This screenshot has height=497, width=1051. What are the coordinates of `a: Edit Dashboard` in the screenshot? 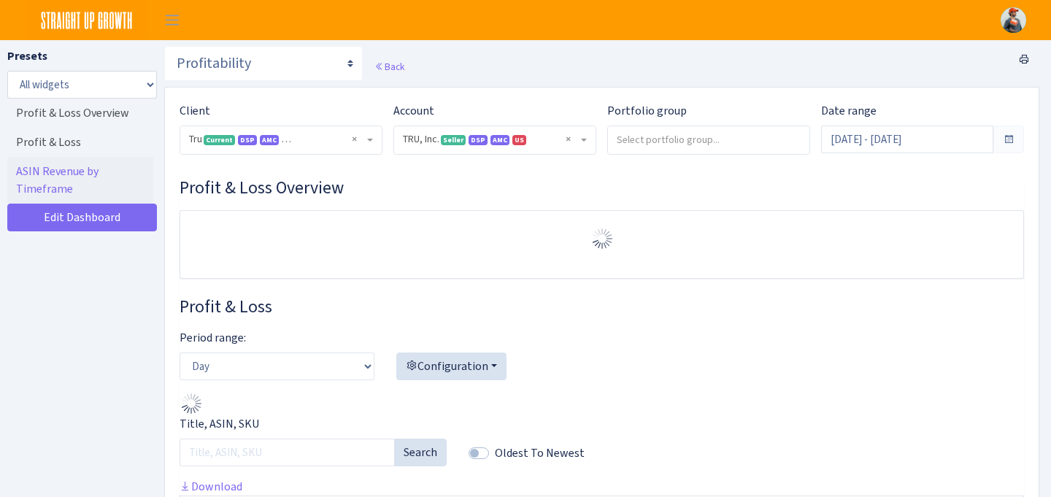 It's located at (82, 217).